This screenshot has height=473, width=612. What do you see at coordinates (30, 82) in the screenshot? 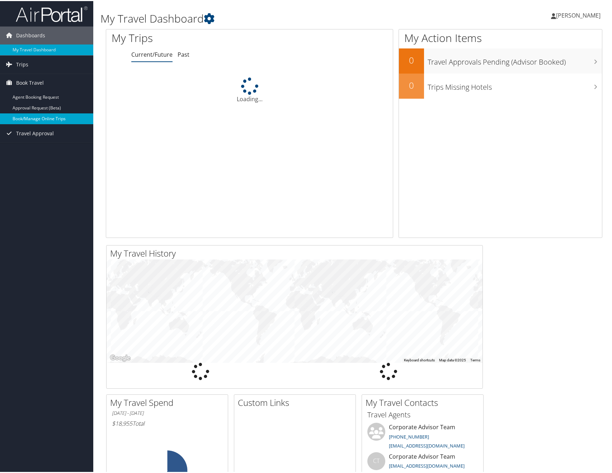
I see `span: Book Travel` at bounding box center [30, 82].